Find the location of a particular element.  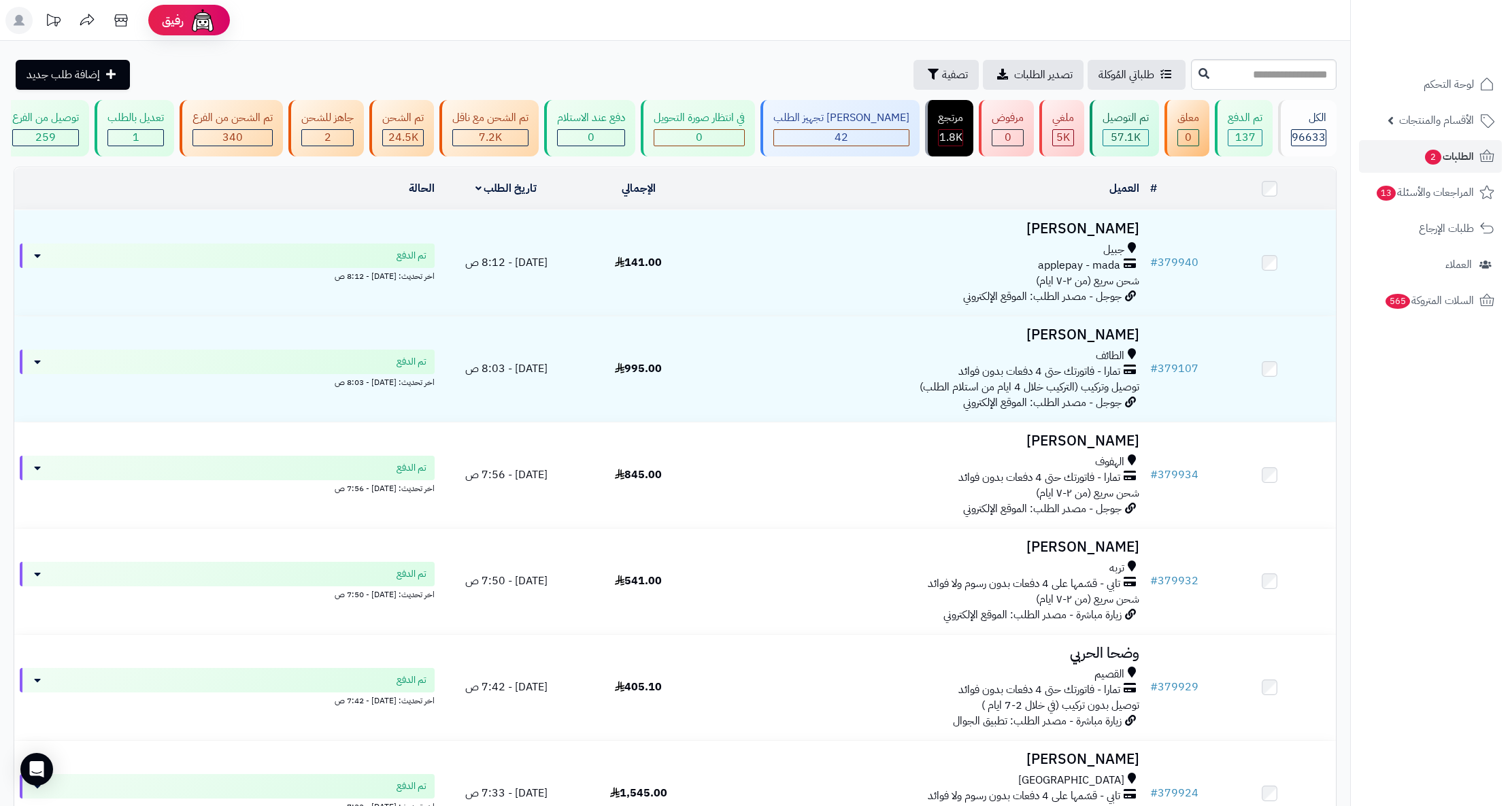

div: دفع عند الاستلام is located at coordinates (591, 118).